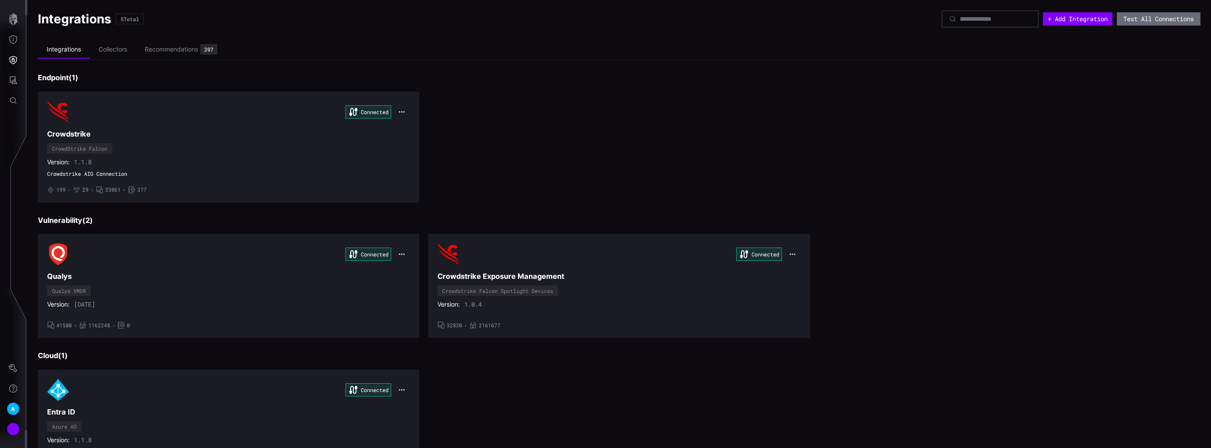 This screenshot has width=1211, height=448. Describe the element at coordinates (619, 276) in the screenshot. I see `h3: Crowdstrike Exposure Management` at that location.